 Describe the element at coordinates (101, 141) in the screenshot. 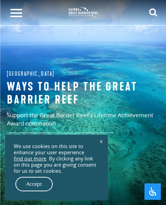

I see `a: x` at that location.